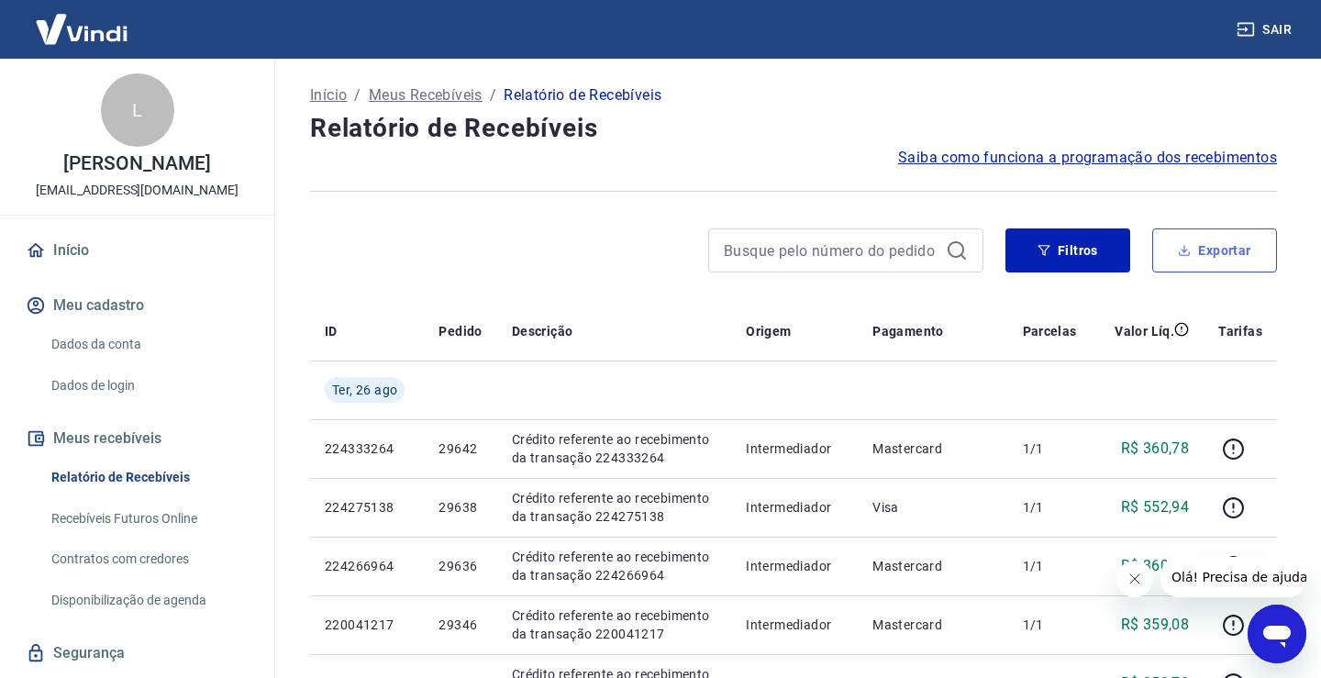 The height and width of the screenshot is (678, 1321). I want to click on button: Exportar, so click(1214, 250).